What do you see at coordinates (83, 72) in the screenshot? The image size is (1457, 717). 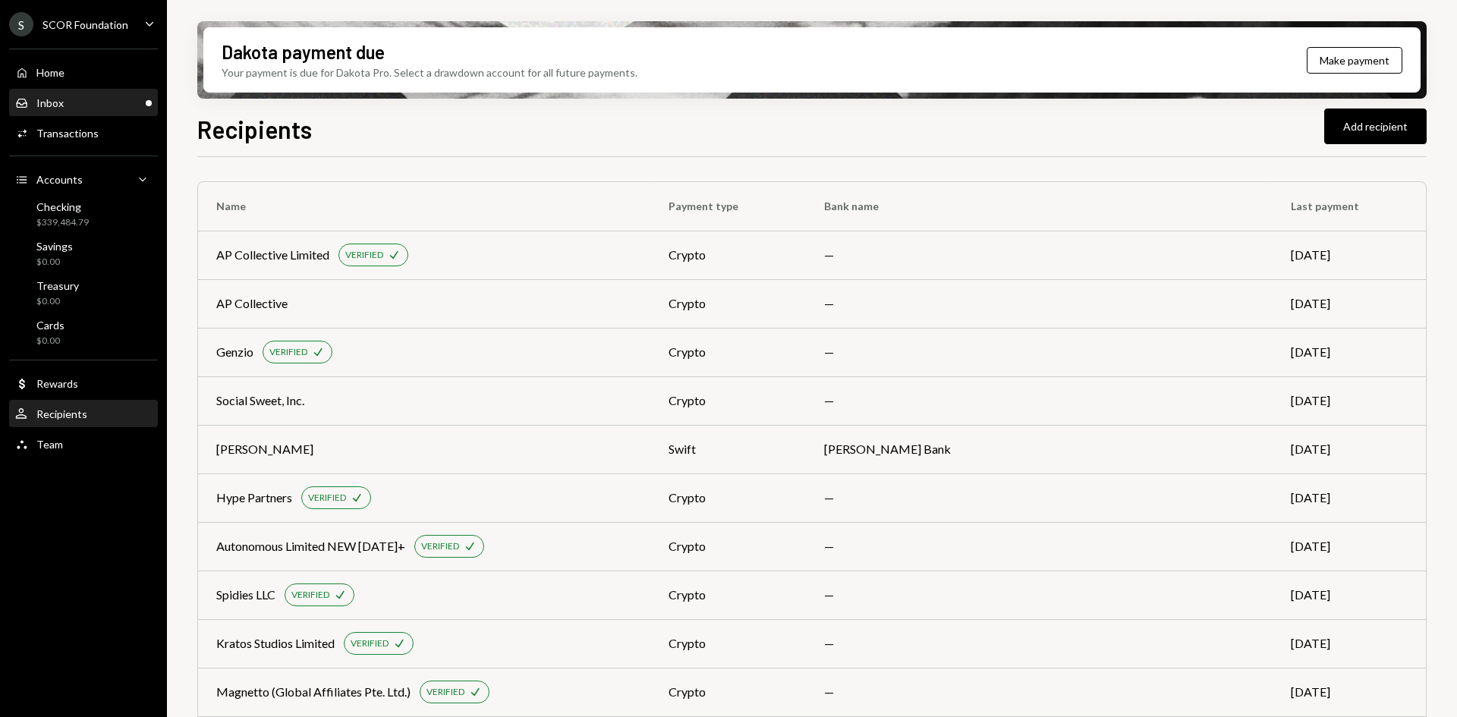 I see `a: Home` at bounding box center [83, 72].